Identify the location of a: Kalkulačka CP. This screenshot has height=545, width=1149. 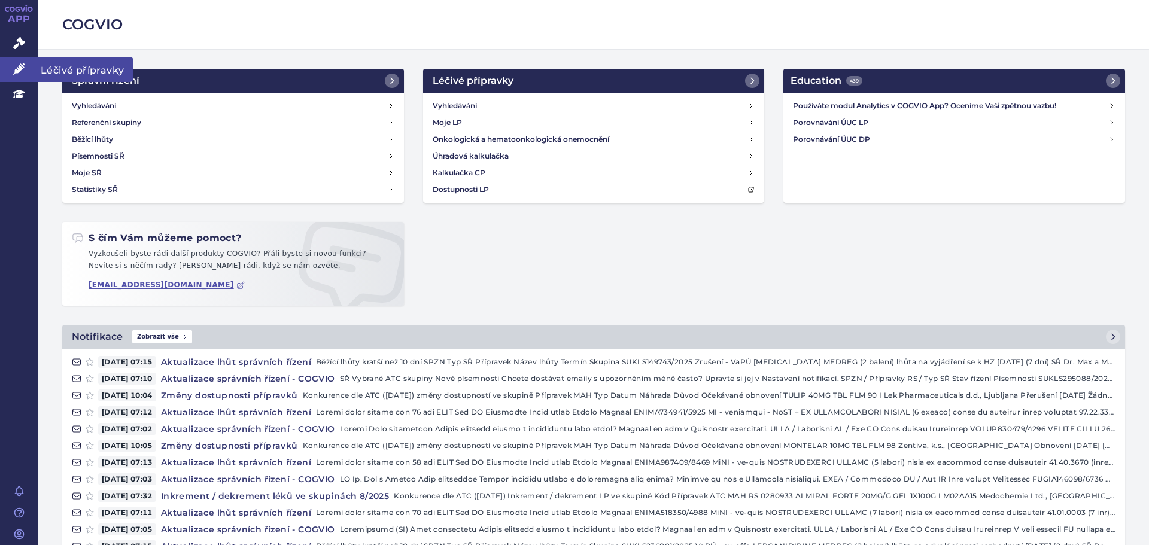
(593, 173).